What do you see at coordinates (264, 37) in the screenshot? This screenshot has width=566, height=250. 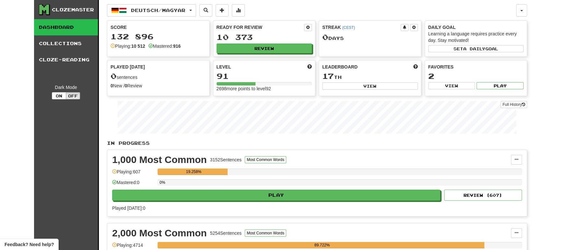 I see `div: 10 373` at bounding box center [264, 37].